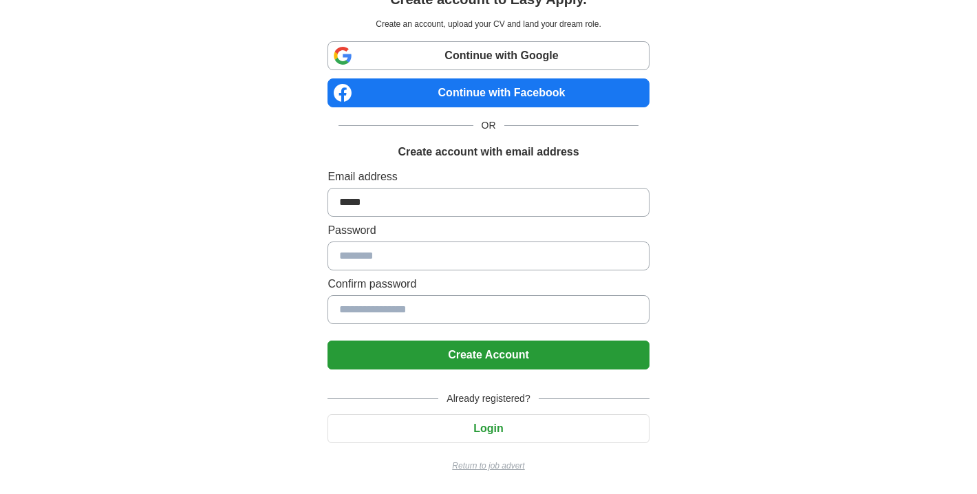  I want to click on a: Login, so click(488, 428).